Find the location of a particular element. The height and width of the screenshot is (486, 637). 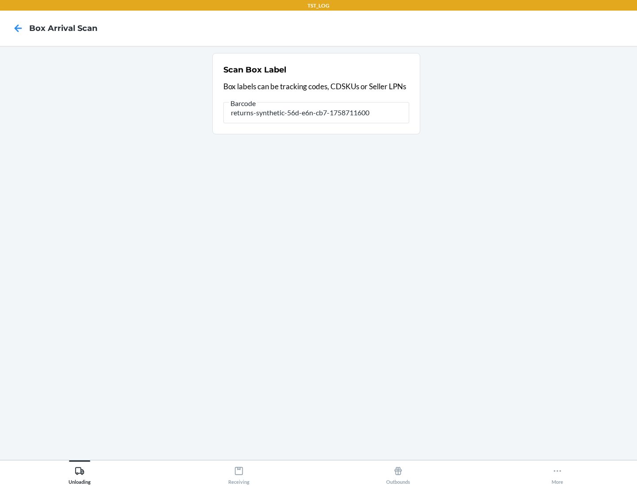

h2: Scan Box Label is located at coordinates (255, 70).